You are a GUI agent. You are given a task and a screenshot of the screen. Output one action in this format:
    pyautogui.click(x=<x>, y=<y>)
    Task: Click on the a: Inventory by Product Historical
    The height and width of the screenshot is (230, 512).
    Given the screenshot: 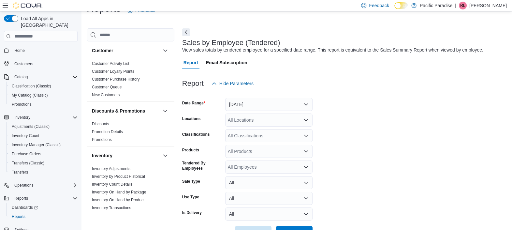 What is the action you would take?
    pyautogui.click(x=118, y=176)
    